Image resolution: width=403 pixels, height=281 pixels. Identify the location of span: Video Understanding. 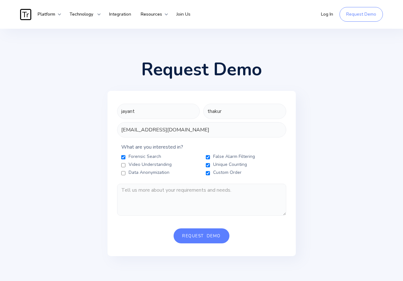
(150, 165).